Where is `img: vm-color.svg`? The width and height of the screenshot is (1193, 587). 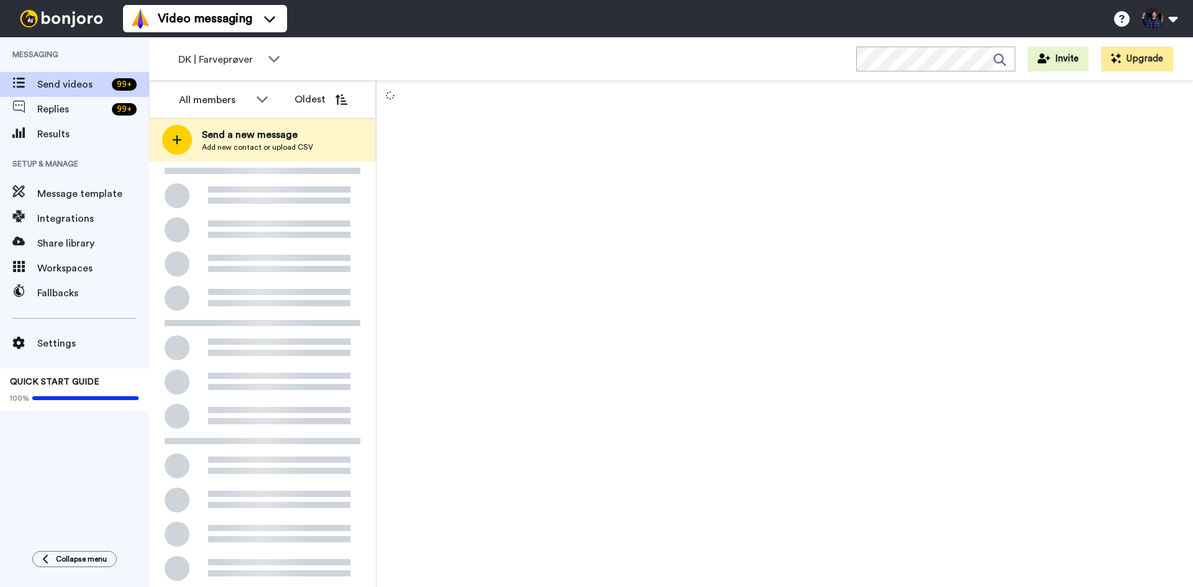 img: vm-color.svg is located at coordinates (140, 19).